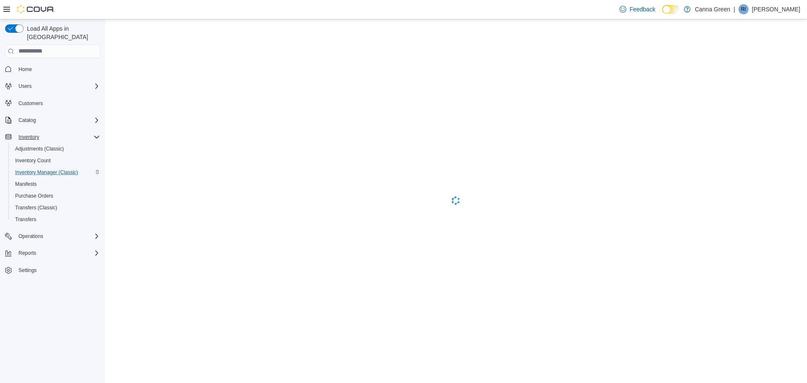  What do you see at coordinates (744, 9) in the screenshot?
I see `div: Raven Irwin` at bounding box center [744, 9].